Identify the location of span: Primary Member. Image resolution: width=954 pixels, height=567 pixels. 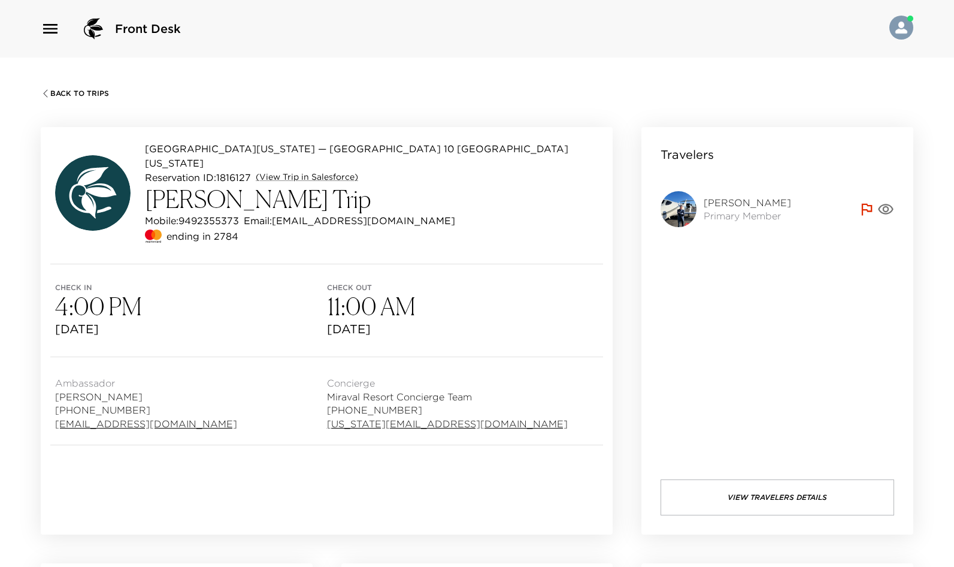
(747, 216).